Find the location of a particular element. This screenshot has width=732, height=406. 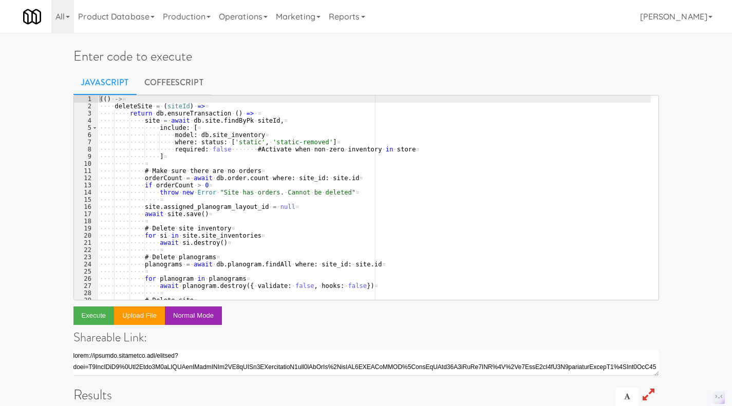

a: Javascript is located at coordinates (105, 83).